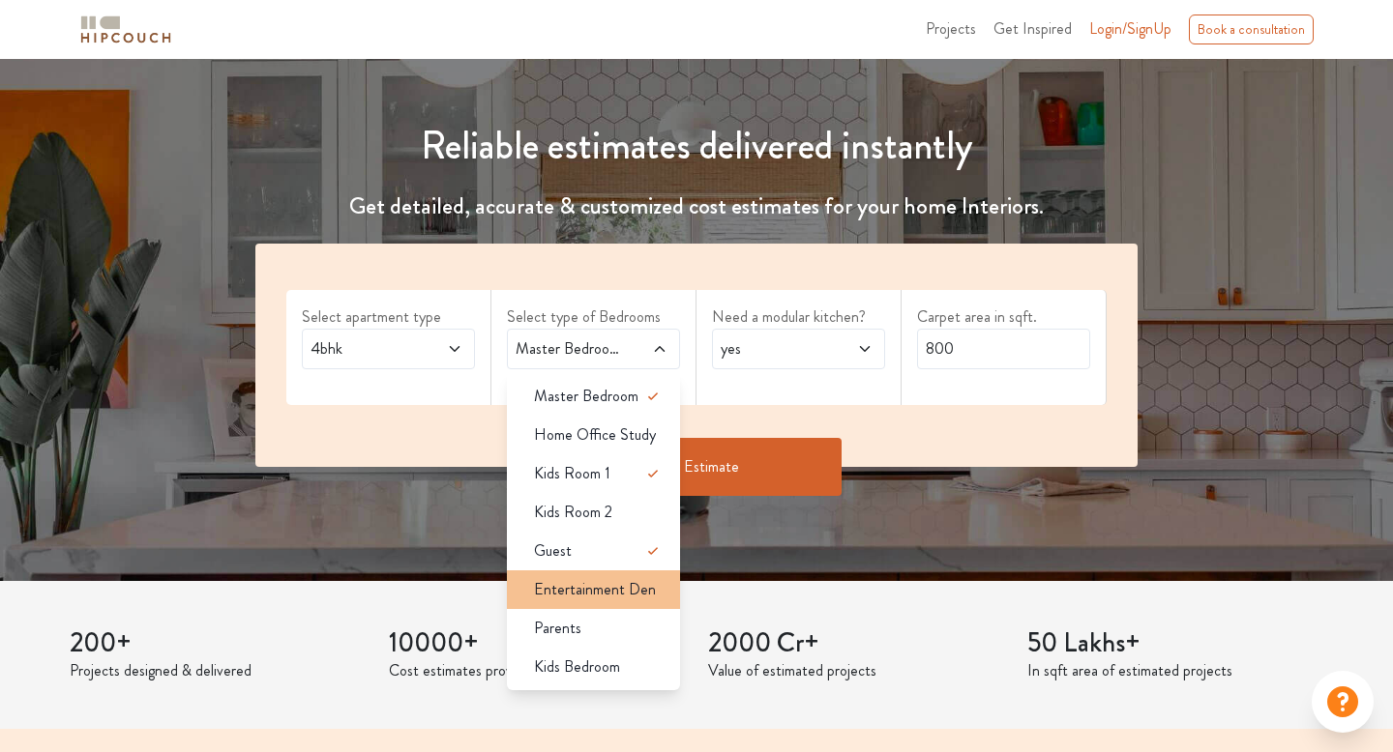 This screenshot has height=752, width=1393. What do you see at coordinates (1175, 644) in the screenshot?
I see `h3: 50 Lakhs+` at bounding box center [1175, 644].